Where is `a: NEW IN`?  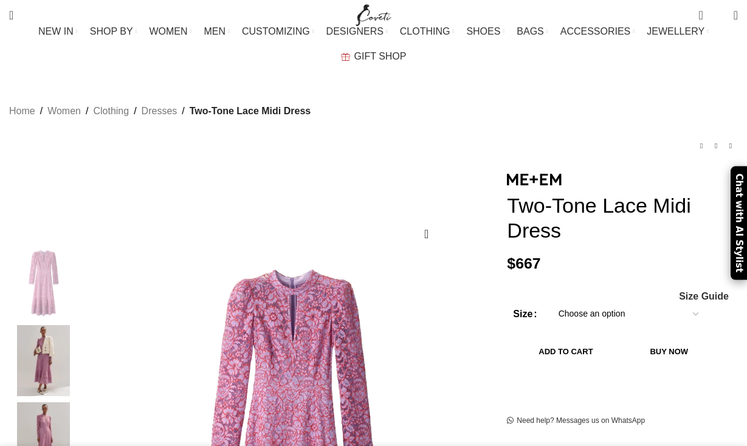
a: NEW IN is located at coordinates (58, 32).